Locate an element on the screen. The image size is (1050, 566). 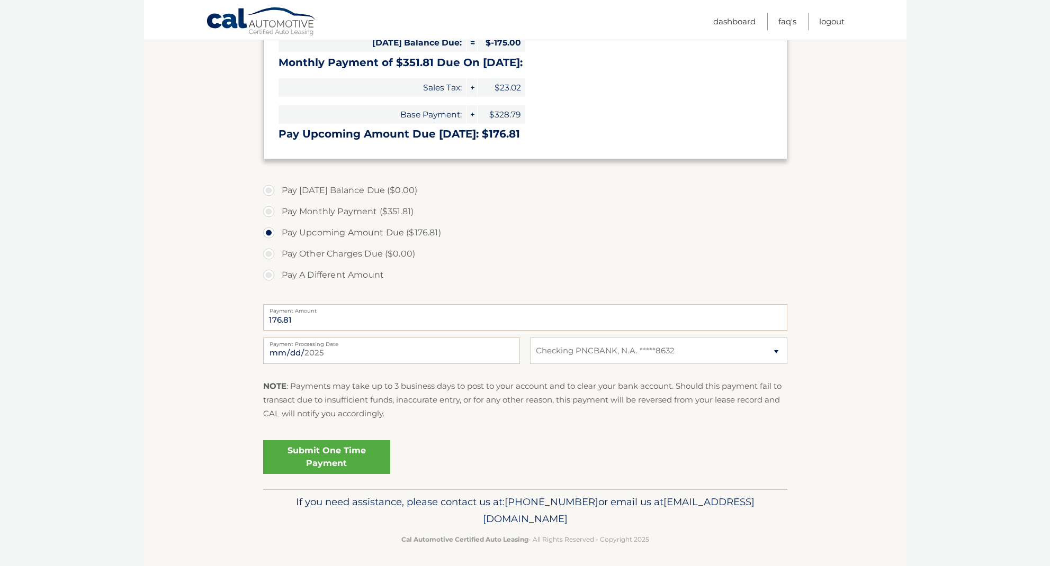
a: Logout is located at coordinates (832, 21).